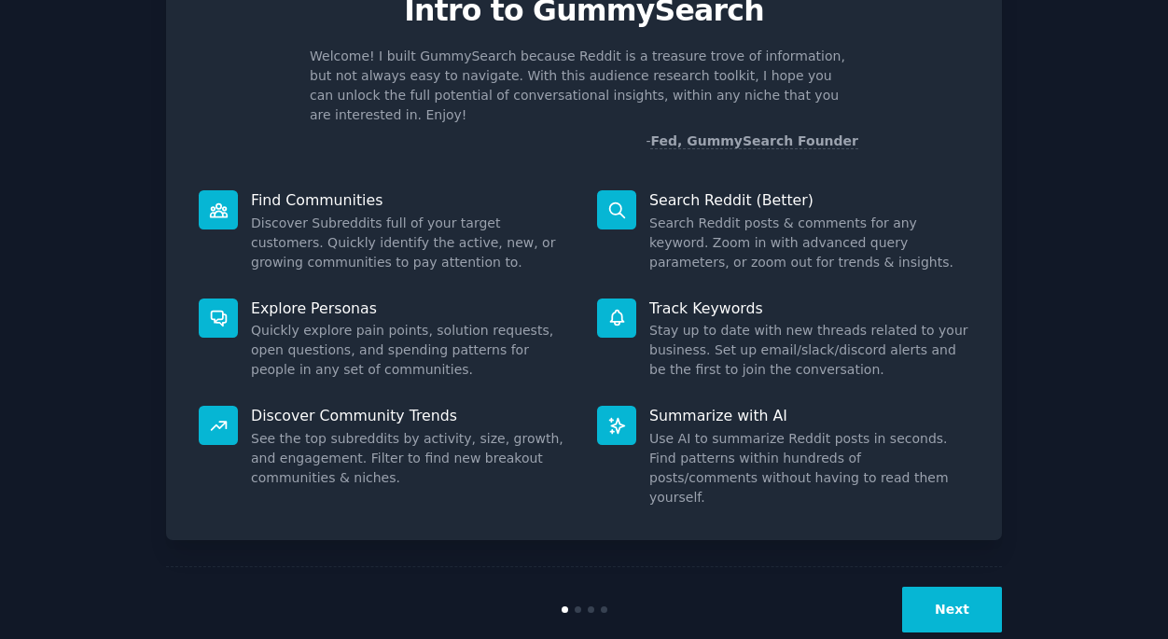 This screenshot has height=639, width=1168. I want to click on button: Next, so click(951, 609).